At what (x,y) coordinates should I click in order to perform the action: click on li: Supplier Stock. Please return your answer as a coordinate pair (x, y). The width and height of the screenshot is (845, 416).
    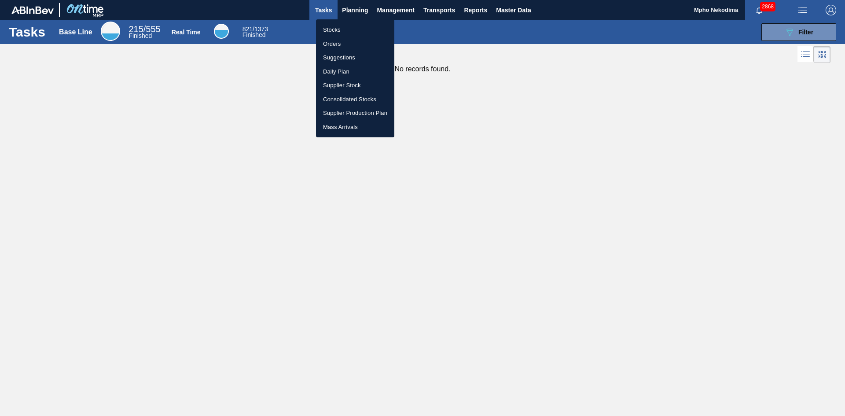
    Looking at the image, I should click on (355, 85).